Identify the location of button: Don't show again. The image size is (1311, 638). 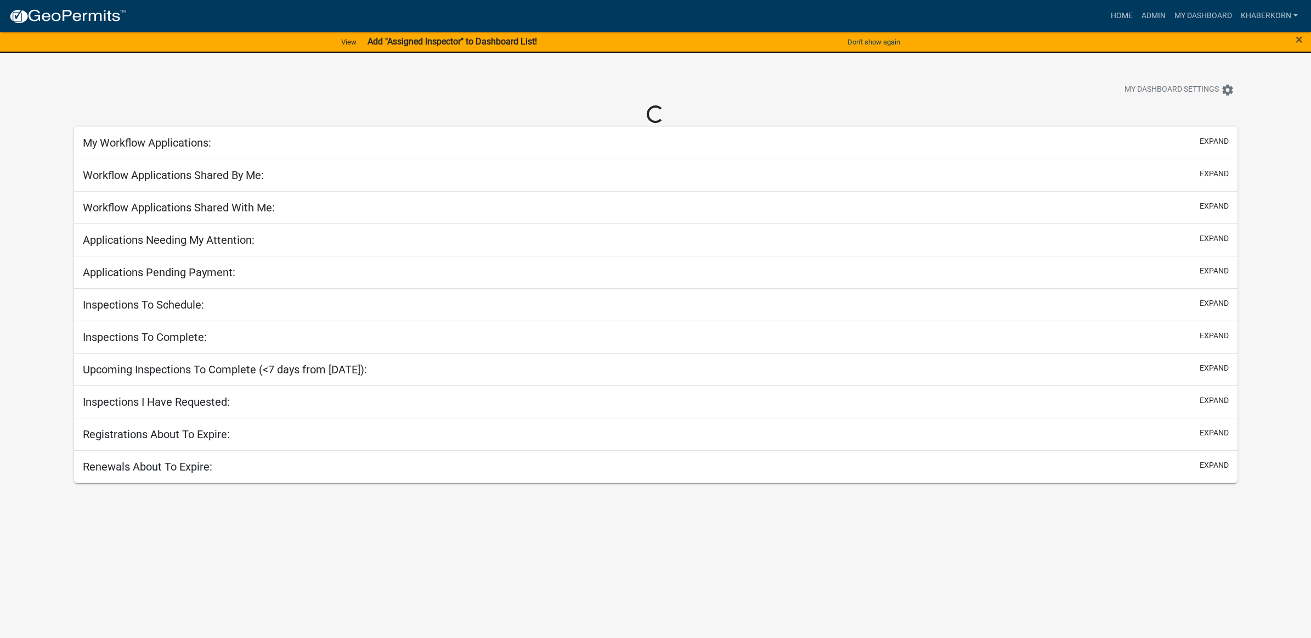
(874, 42).